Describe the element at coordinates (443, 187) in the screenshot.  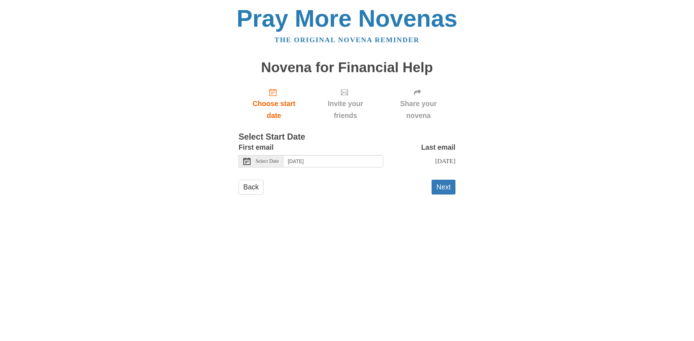
I see `button: Next` at that location.